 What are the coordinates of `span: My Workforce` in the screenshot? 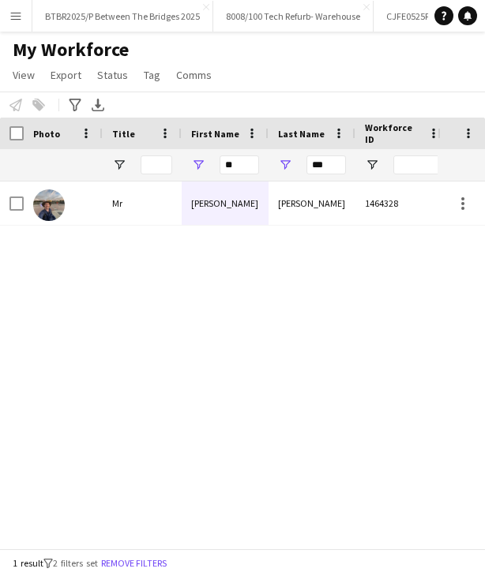 It's located at (70, 50).